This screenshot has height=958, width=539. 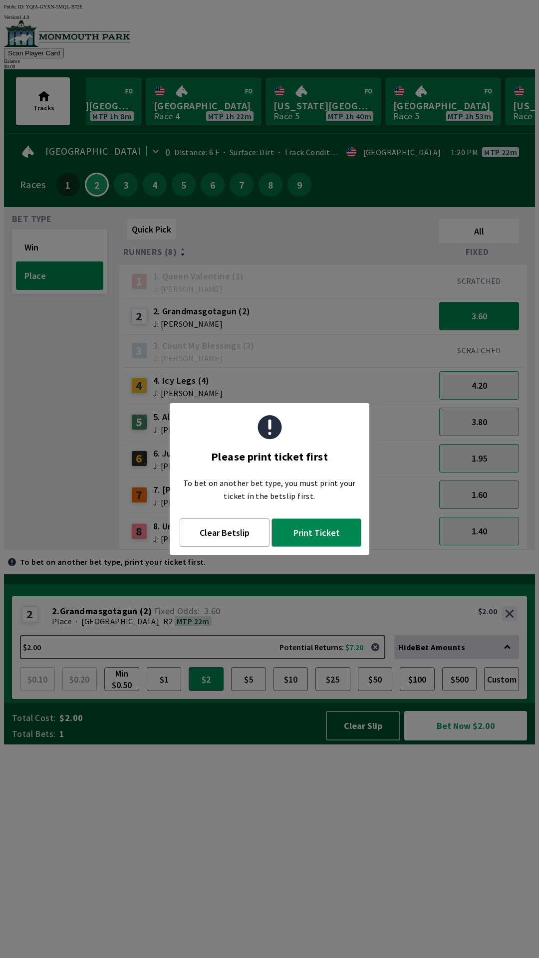 I want to click on div: Please print ticket first, so click(x=269, y=456).